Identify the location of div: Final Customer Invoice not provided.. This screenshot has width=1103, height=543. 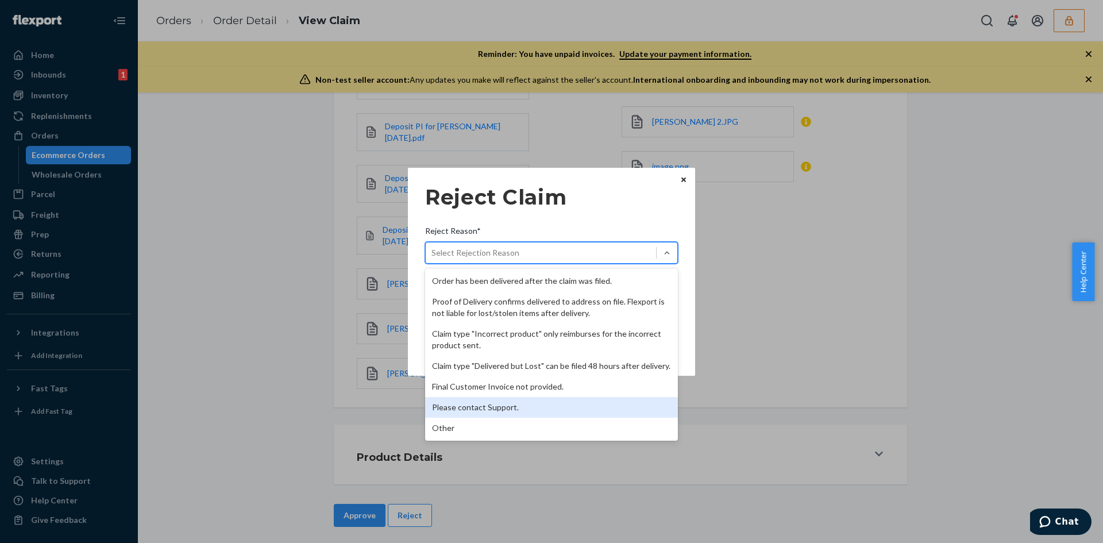
(551, 387).